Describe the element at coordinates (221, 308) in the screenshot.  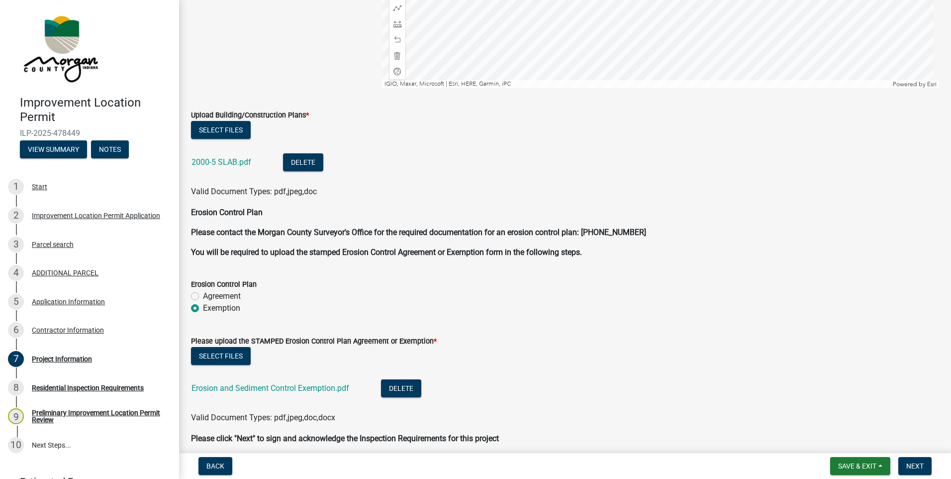
I see `label: Exemption` at that location.